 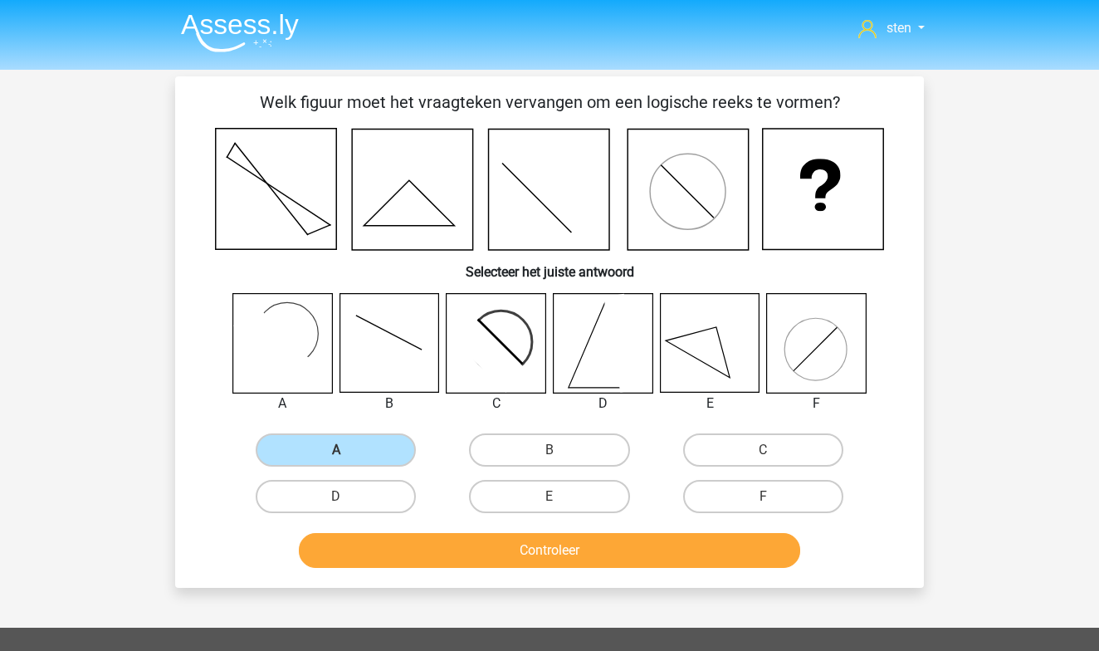 What do you see at coordinates (549, 450) in the screenshot?
I see `label: B` at bounding box center [549, 450].